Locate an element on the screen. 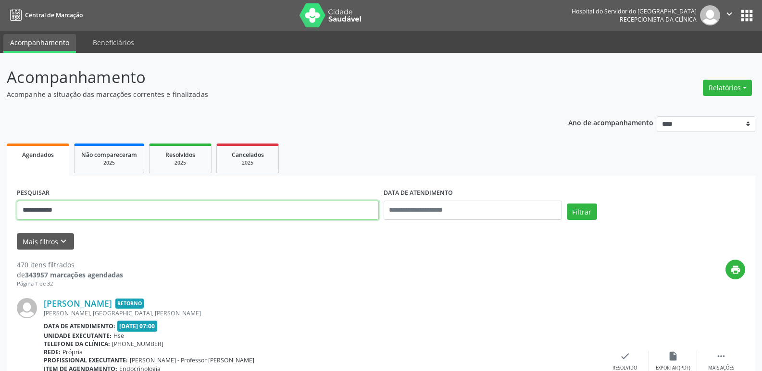  b: Profissional executante: is located at coordinates (86, 360).